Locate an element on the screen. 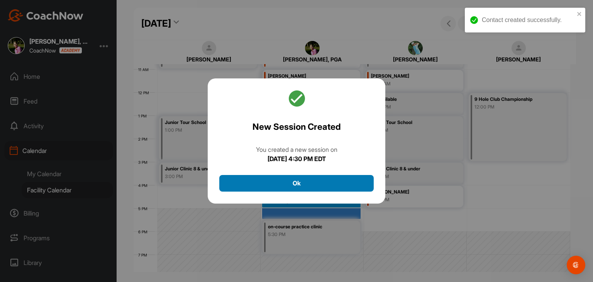  button: close is located at coordinates (579, 15).